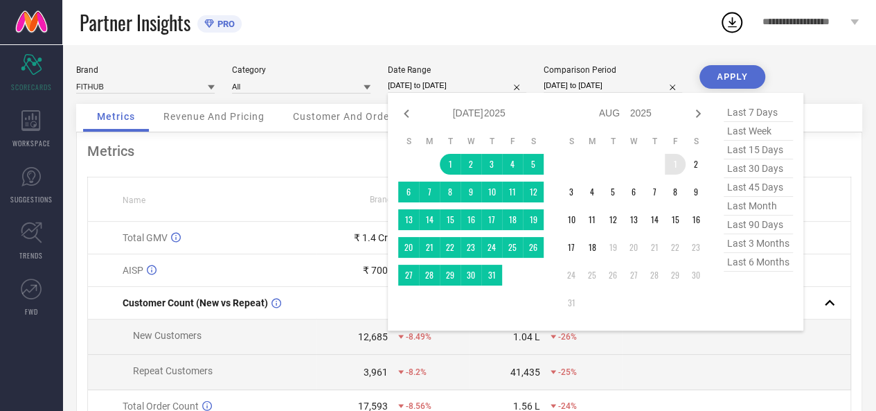 The width and height of the screenshot is (876, 411). Describe the element at coordinates (409, 275) in the screenshot. I see `td: Sun Jul 27 2025` at that location.